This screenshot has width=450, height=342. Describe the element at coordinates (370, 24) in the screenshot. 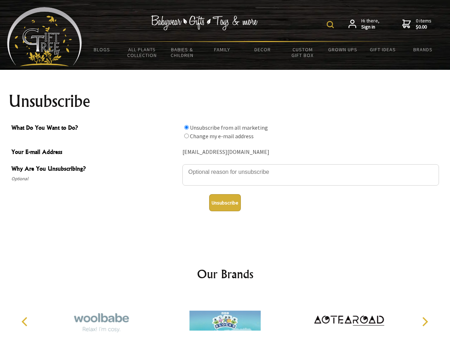

I see `span: Hi there,` at that location.